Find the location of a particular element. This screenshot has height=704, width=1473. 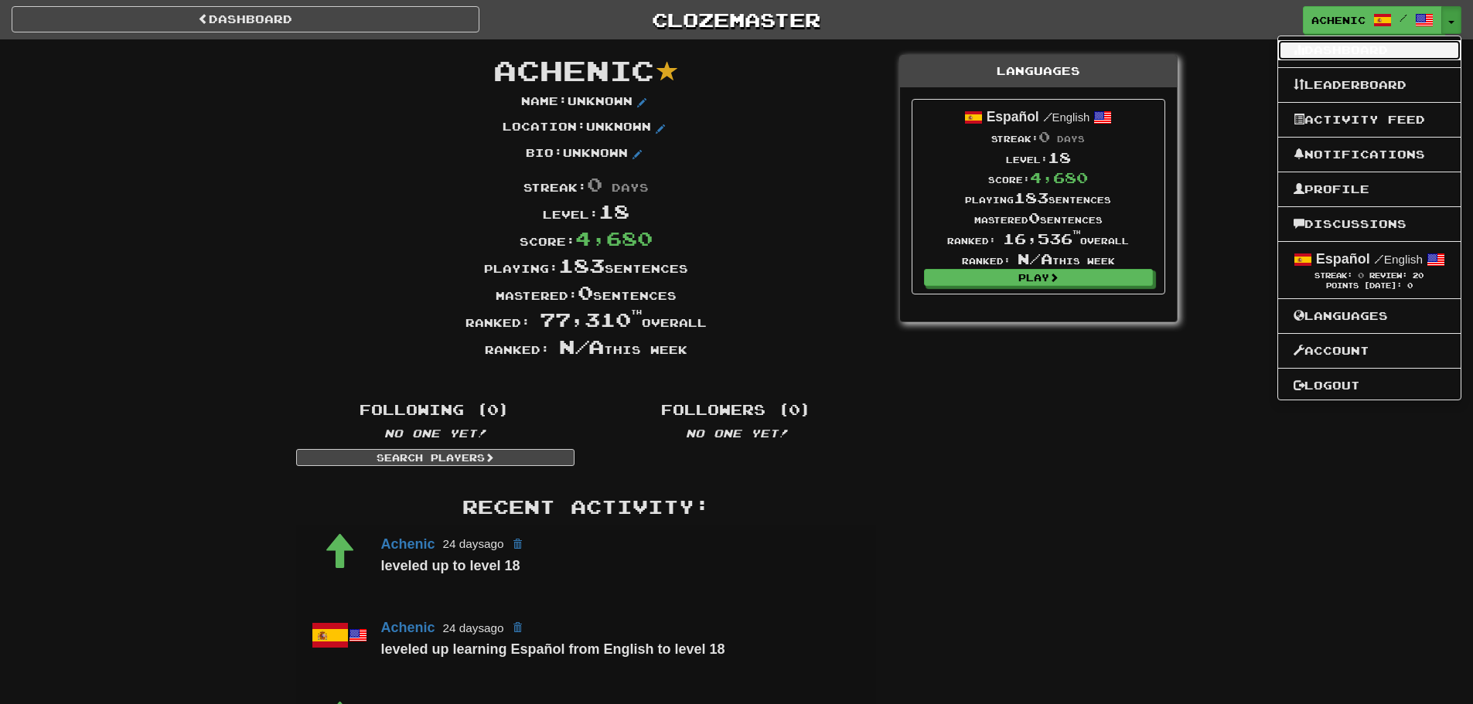

p: Location : Unknown is located at coordinates (586, 128).